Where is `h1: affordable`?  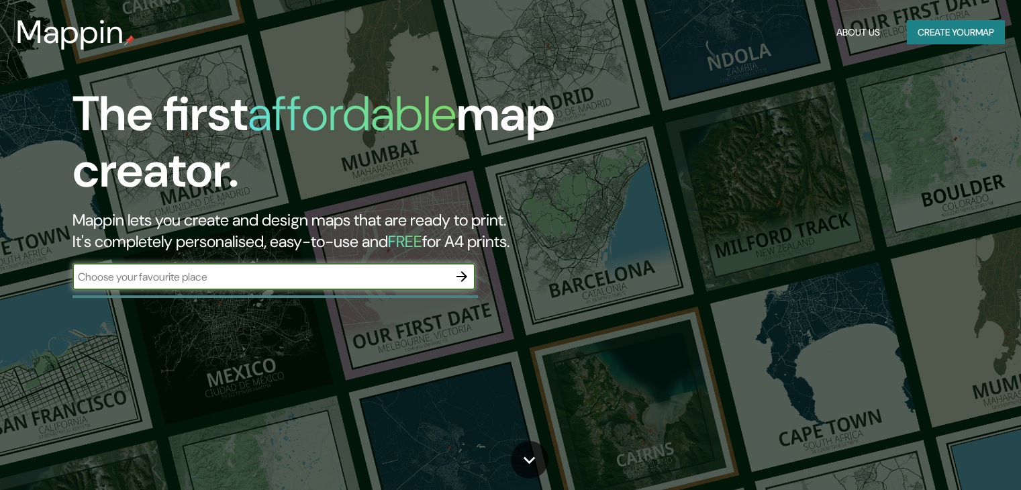
h1: affordable is located at coordinates (352, 113).